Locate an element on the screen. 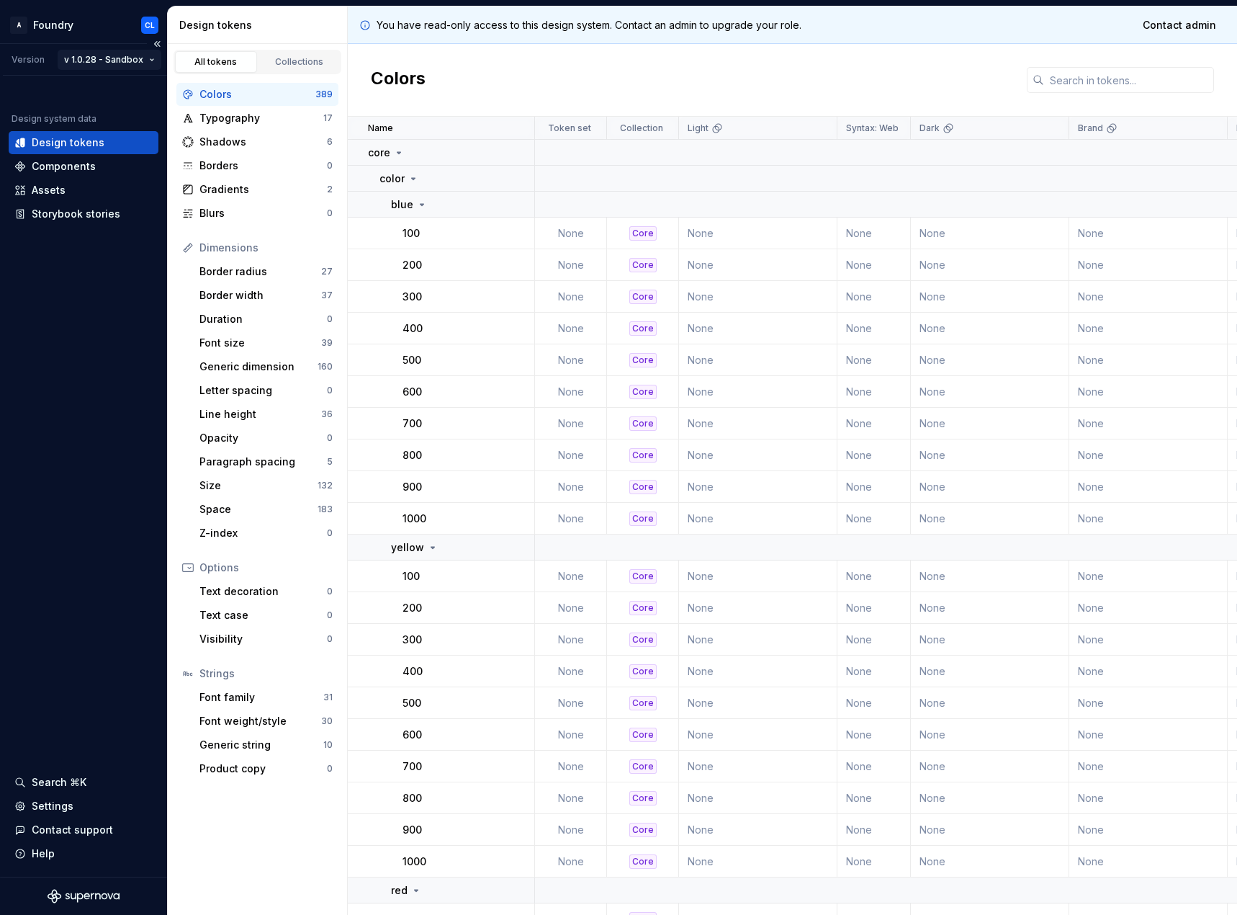 The width and height of the screenshot is (1237, 915). a: Visibility0 is located at coordinates (266, 639).